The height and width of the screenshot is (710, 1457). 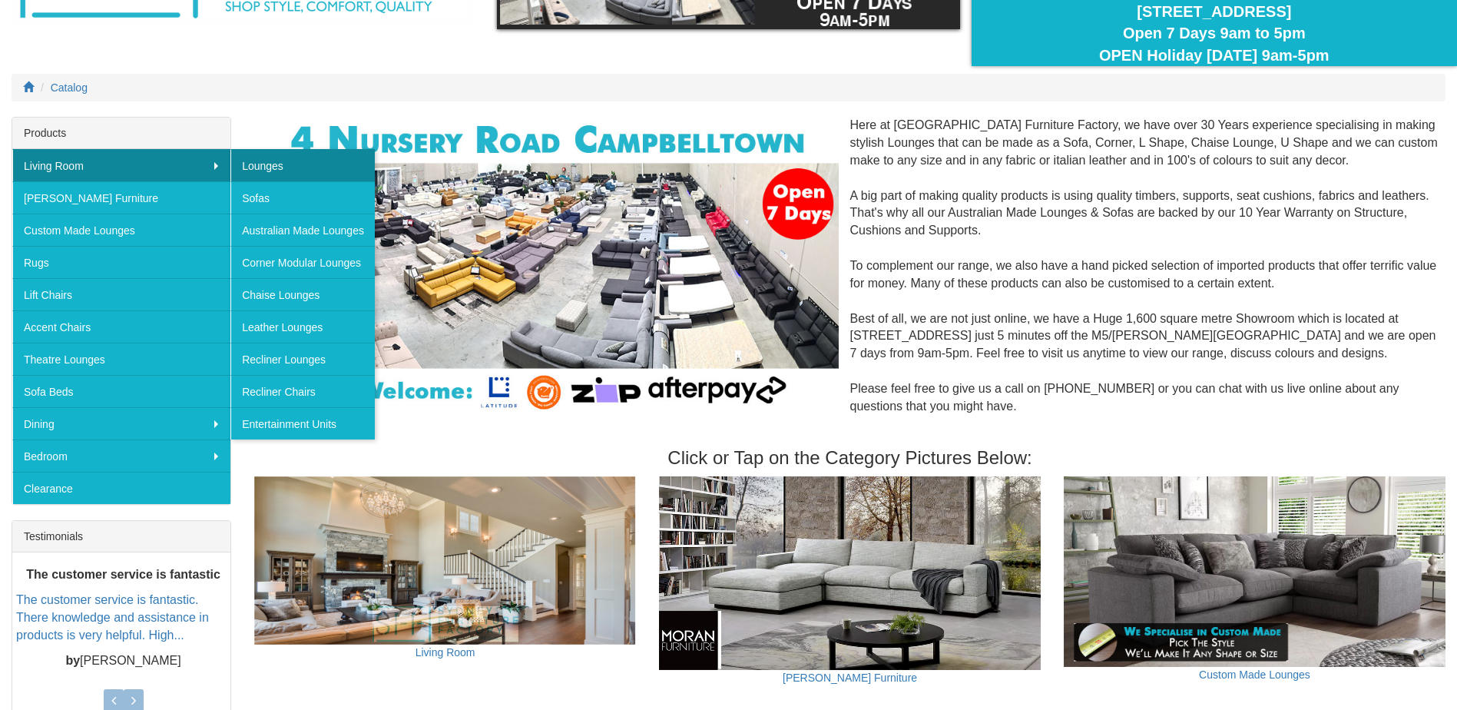 I want to click on a: Catalog, so click(x=69, y=88).